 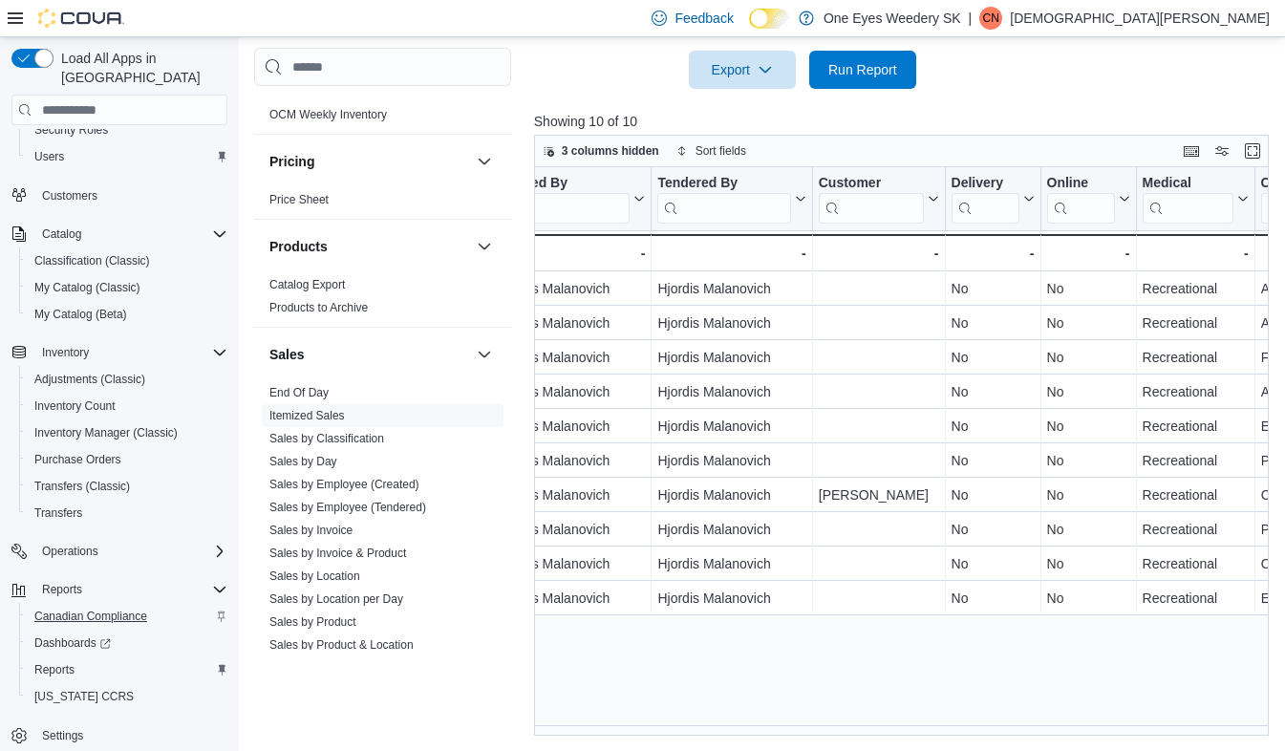 What do you see at coordinates (91, 616) in the screenshot?
I see `a: Canadian Compliance` at bounding box center [91, 616].